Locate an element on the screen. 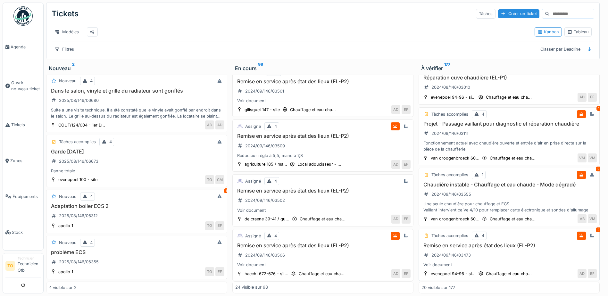 The width and height of the screenshot is (608, 296). span: Zones is located at coordinates (25, 161).